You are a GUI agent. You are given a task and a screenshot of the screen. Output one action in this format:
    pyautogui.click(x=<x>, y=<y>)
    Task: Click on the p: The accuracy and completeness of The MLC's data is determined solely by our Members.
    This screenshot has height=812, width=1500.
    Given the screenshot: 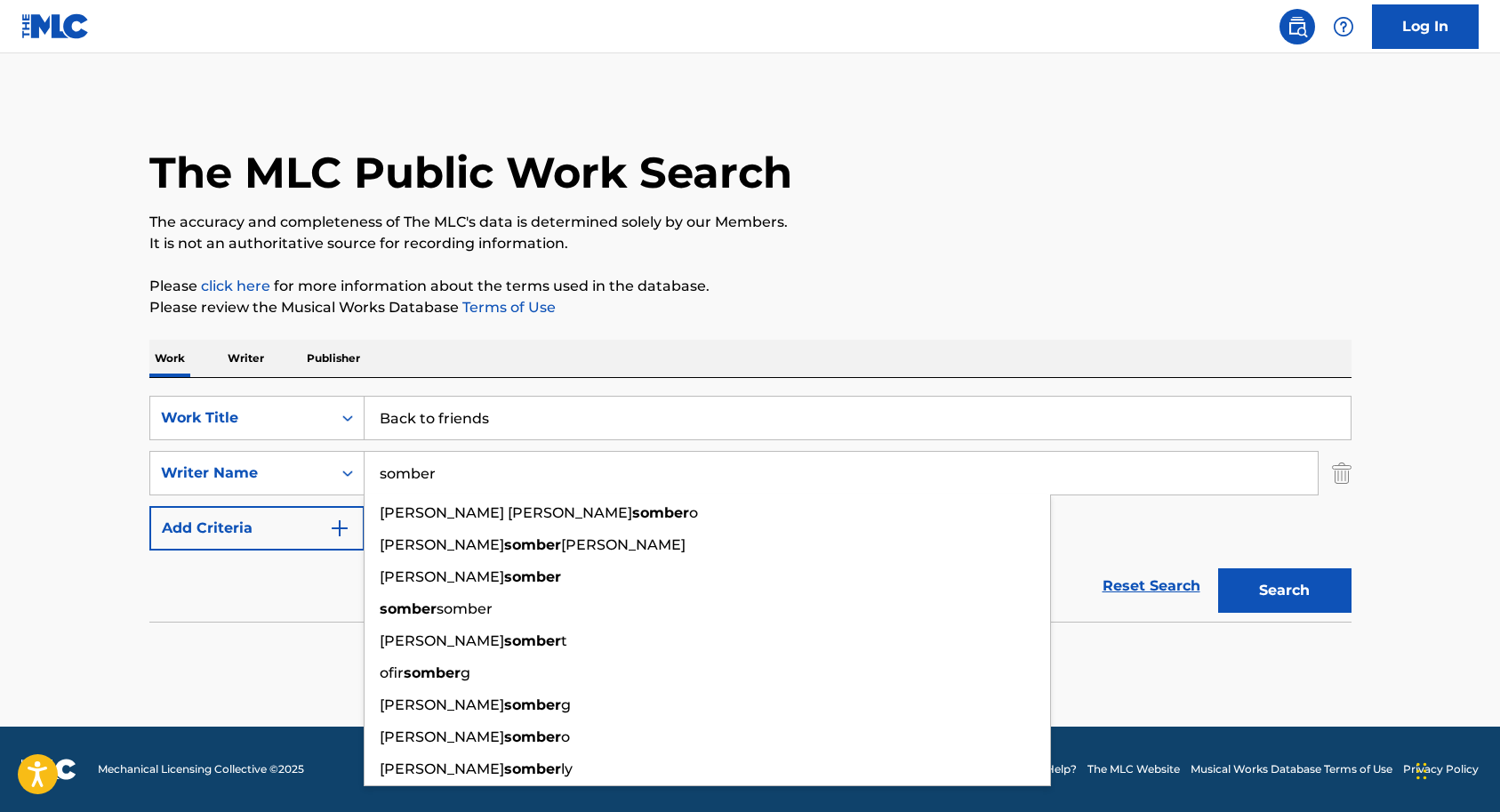 What is the action you would take?
    pyautogui.click(x=750, y=223)
    